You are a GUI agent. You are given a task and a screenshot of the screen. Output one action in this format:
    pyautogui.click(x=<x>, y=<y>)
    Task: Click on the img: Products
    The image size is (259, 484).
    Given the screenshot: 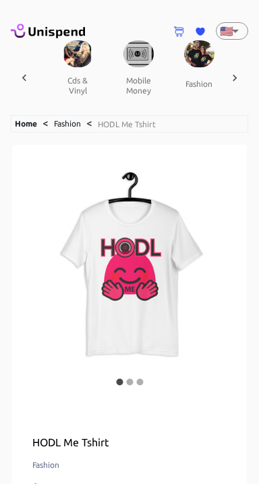 What is the action you would take?
    pyautogui.click(x=129, y=266)
    